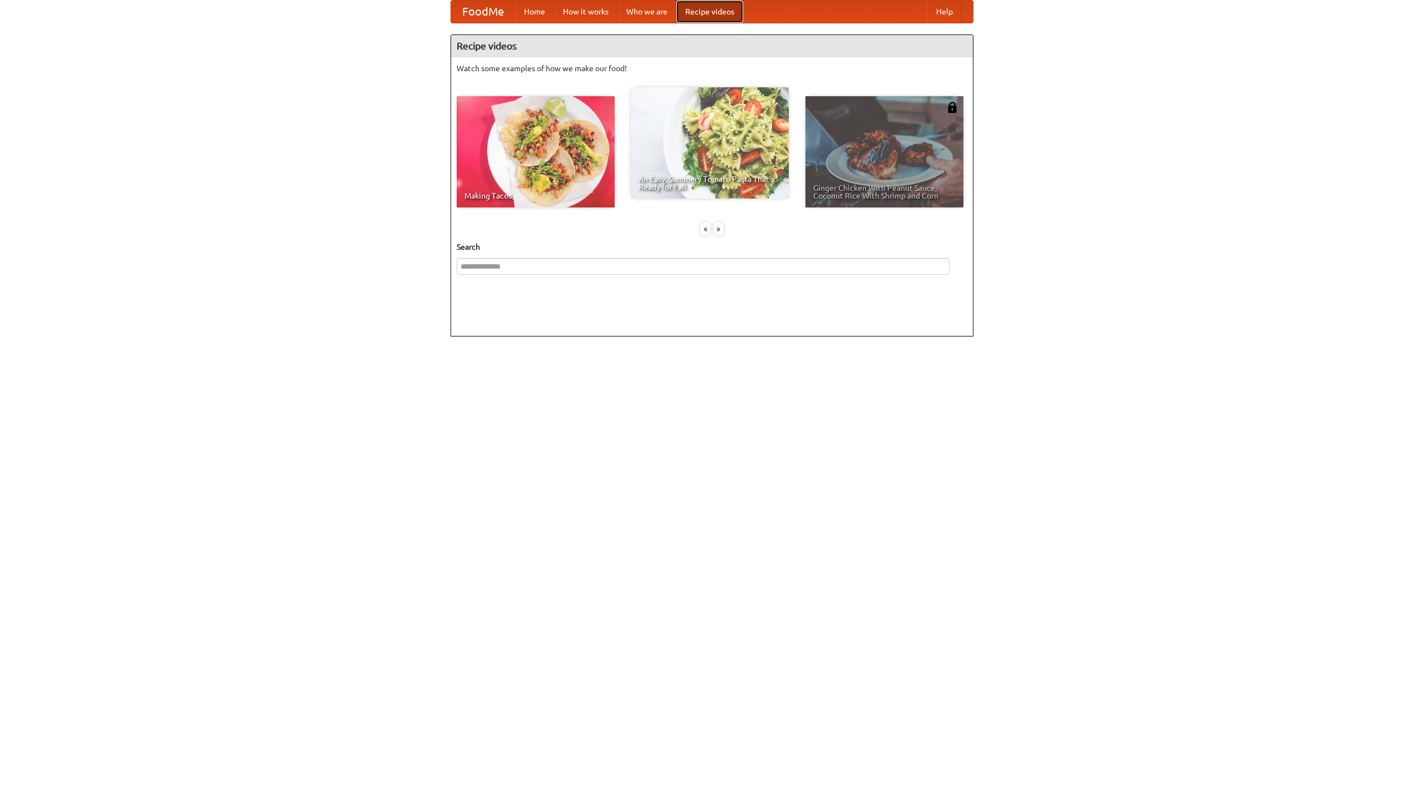 Image resolution: width=1424 pixels, height=787 pixels. I want to click on a: Who we are, so click(647, 12).